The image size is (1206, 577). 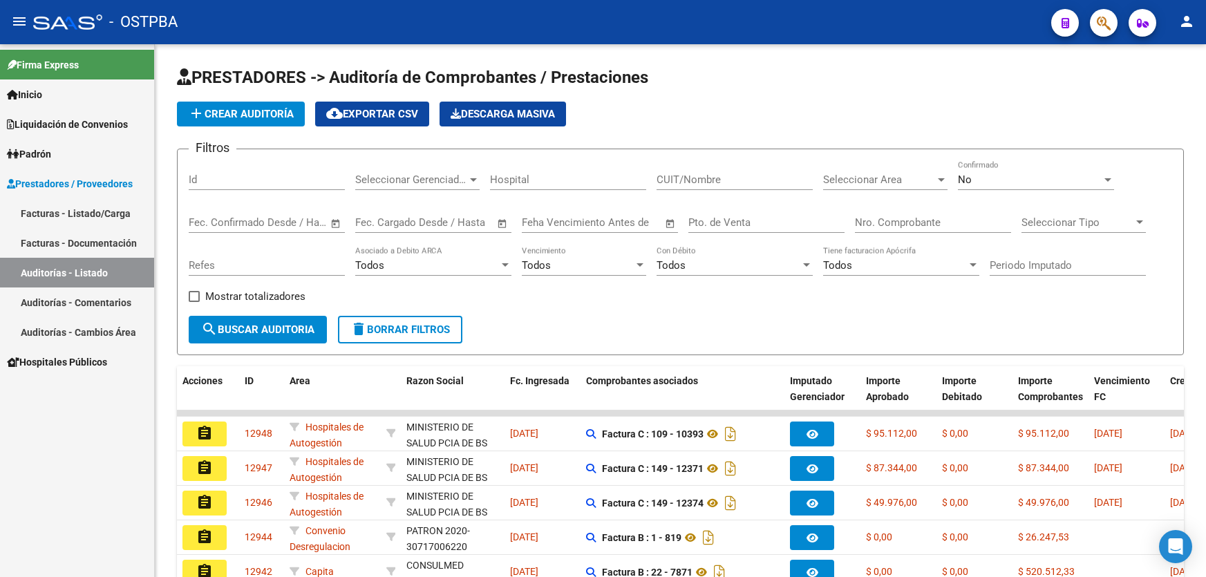 I want to click on span: Liquidación de Convenios, so click(x=67, y=124).